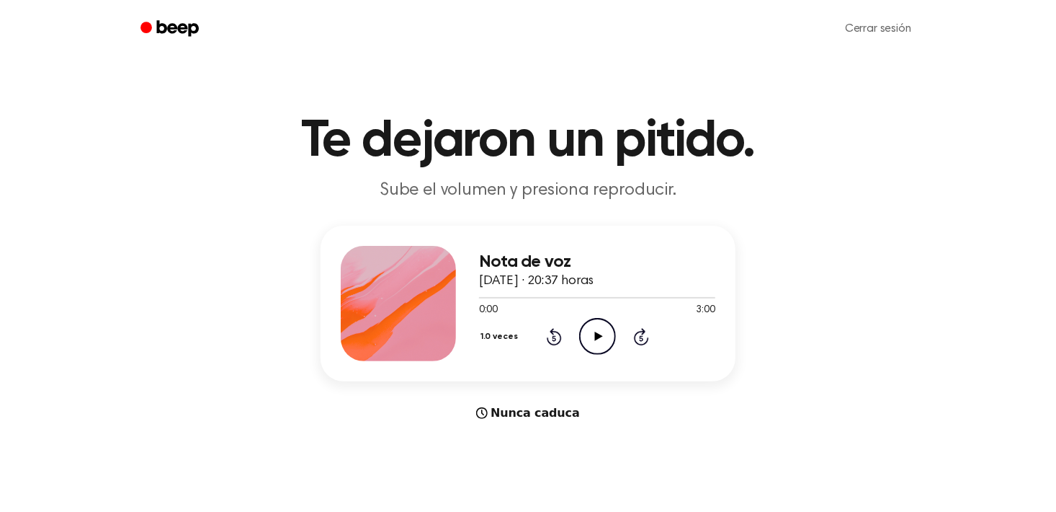  What do you see at coordinates (489, 310) in the screenshot?
I see `span: 0:00` at bounding box center [489, 310].